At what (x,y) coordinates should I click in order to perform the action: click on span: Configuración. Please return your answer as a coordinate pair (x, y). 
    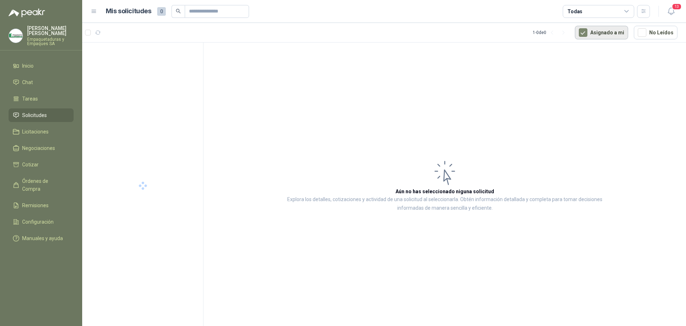
    Looking at the image, I should click on (38, 222).